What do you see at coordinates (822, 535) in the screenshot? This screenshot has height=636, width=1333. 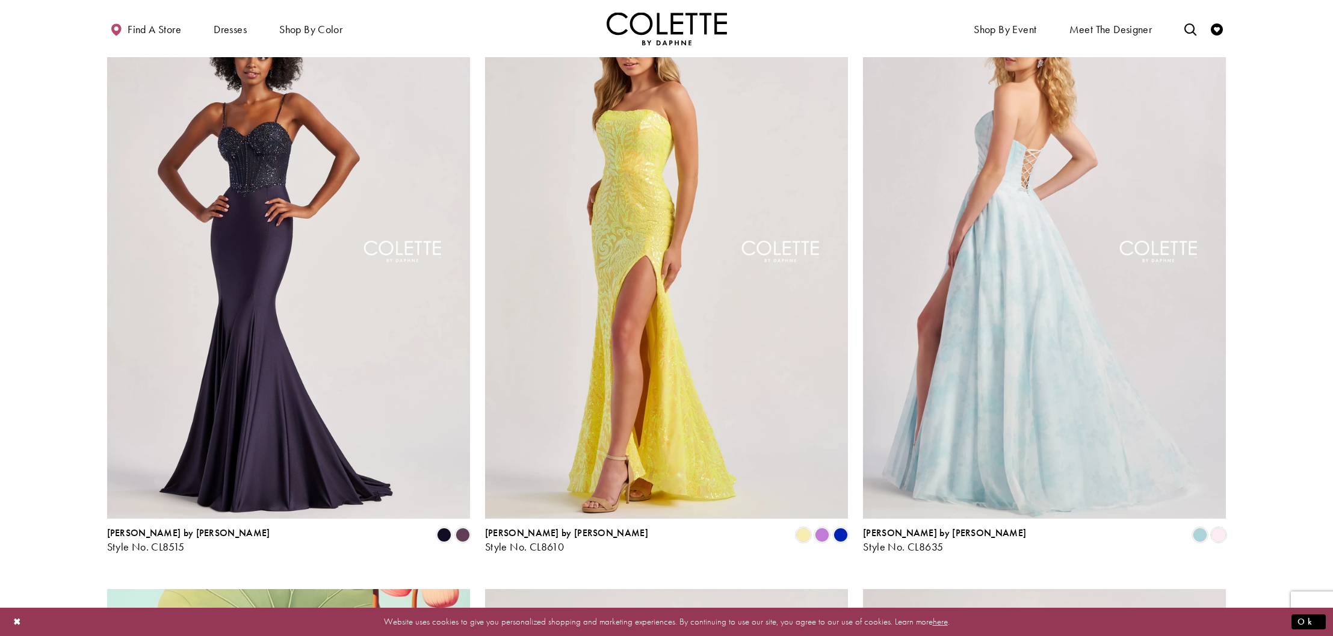 I see `i: Orchid` at bounding box center [822, 535].